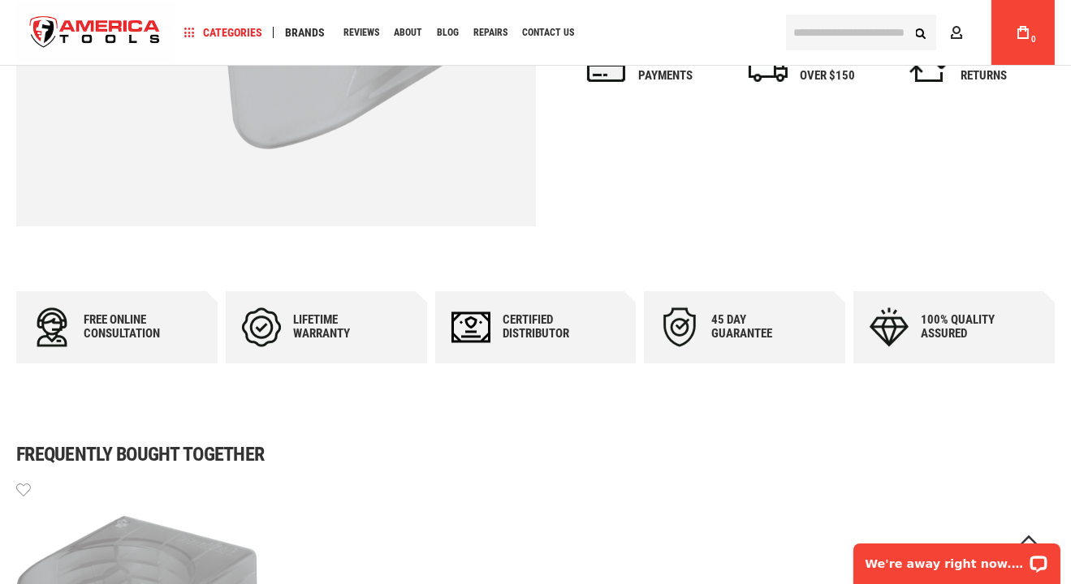 Image resolution: width=1071 pixels, height=584 pixels. I want to click on img: shipping, so click(768, 67).